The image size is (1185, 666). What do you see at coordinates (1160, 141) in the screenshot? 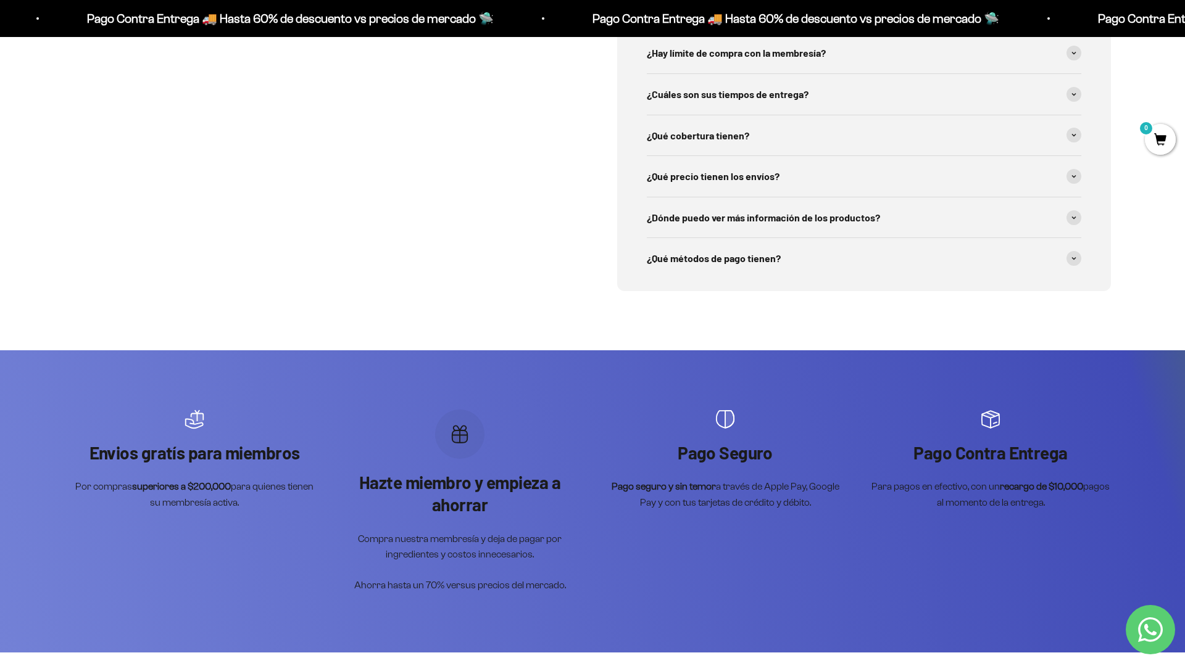
I see `a: 0` at bounding box center [1160, 141].